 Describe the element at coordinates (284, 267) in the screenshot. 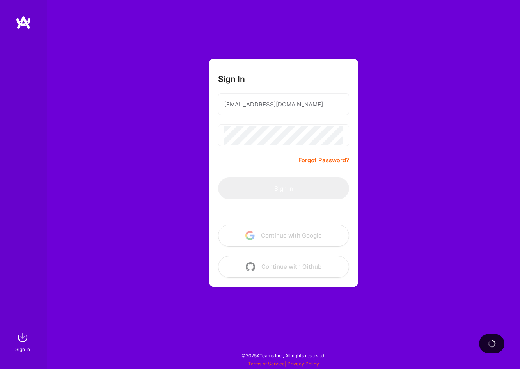

I see `button: Continue with Github` at that location.